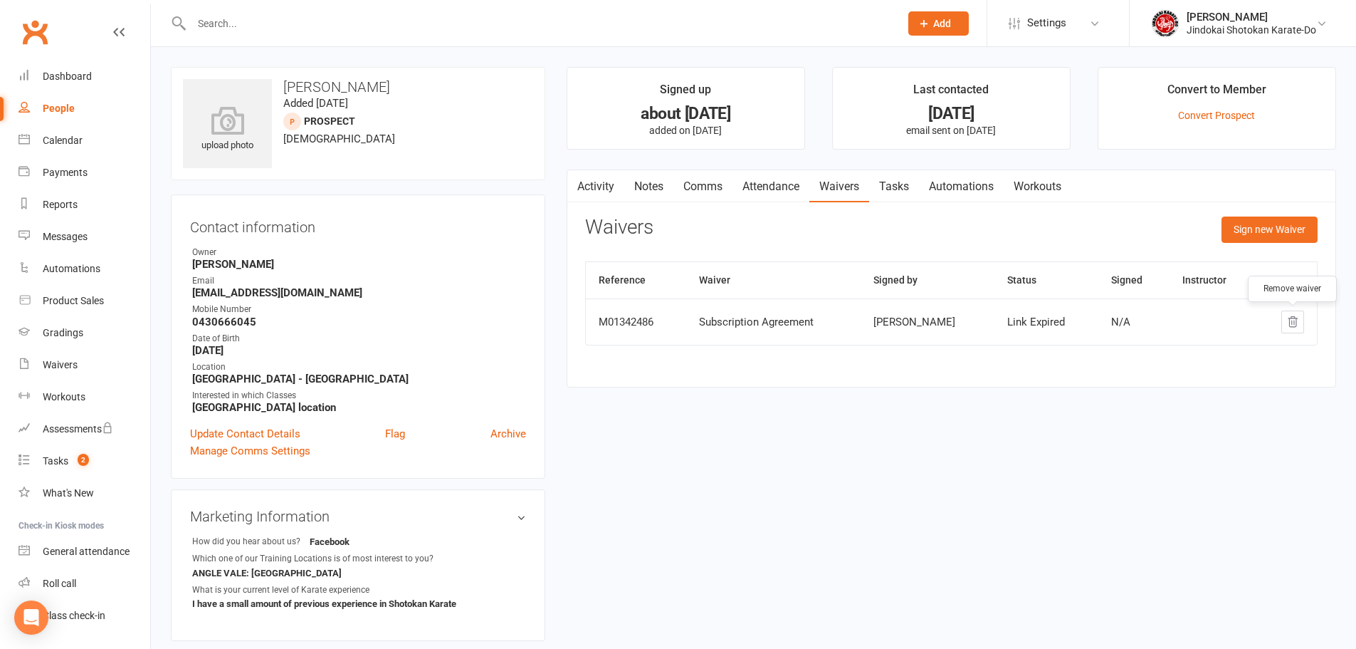  What do you see at coordinates (942, 23) in the screenshot?
I see `span: Add` at bounding box center [942, 23].